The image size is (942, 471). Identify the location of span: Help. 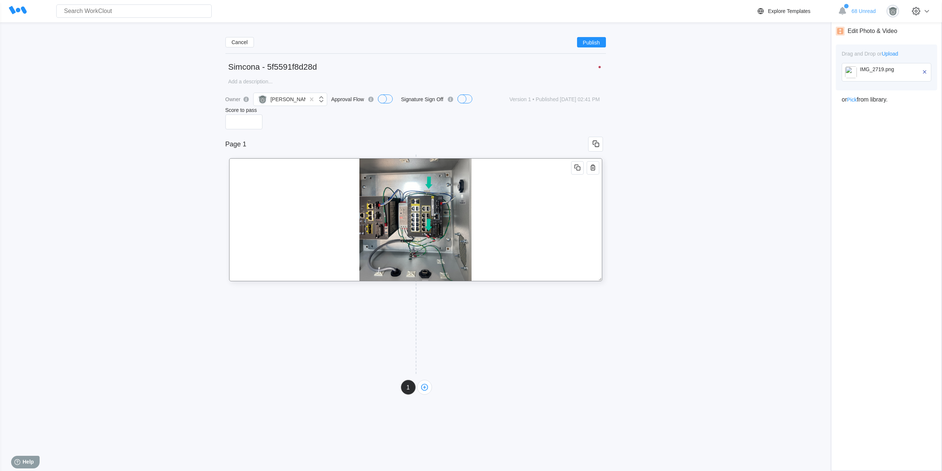
(20, 9).